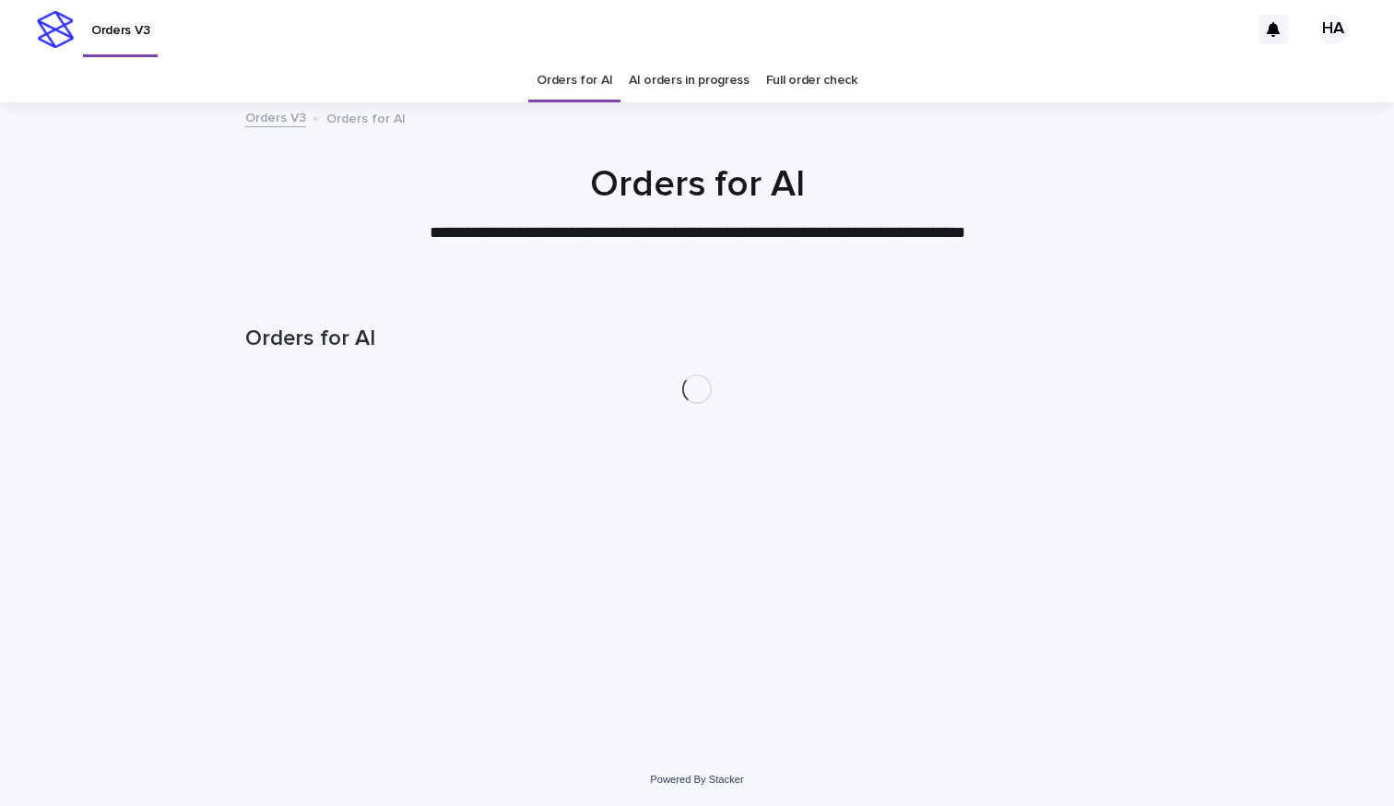 This screenshot has width=1394, height=806. I want to click on p: Orders for AI, so click(366, 117).